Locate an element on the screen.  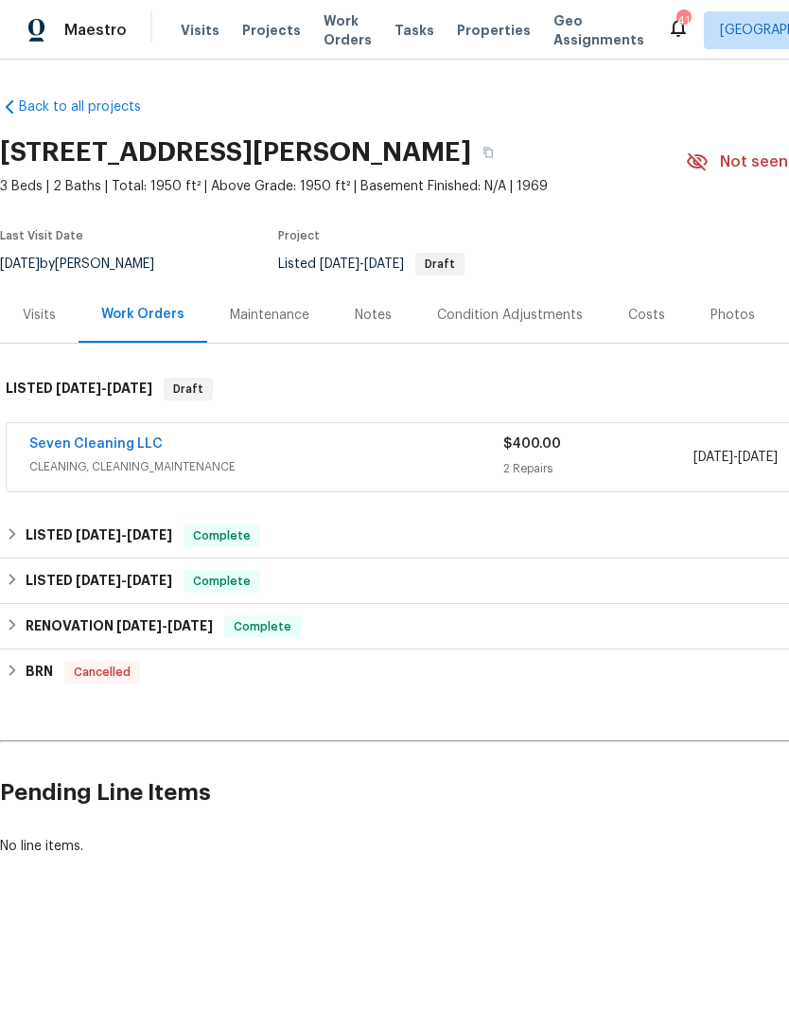
span: Work Orders is located at coordinates (347, 30).